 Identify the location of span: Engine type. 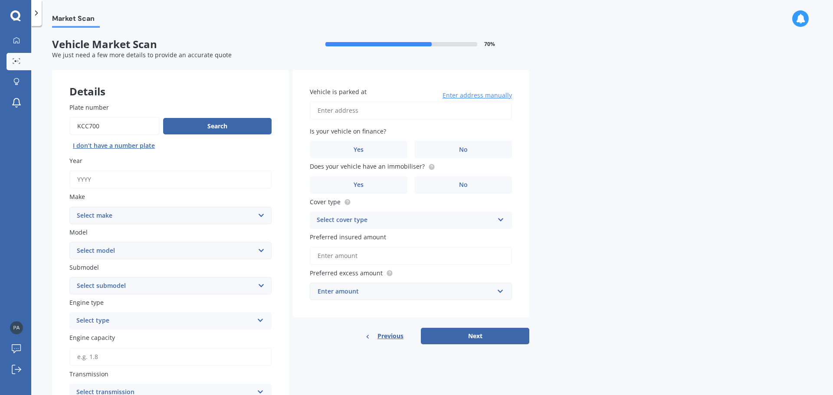
(86, 302).